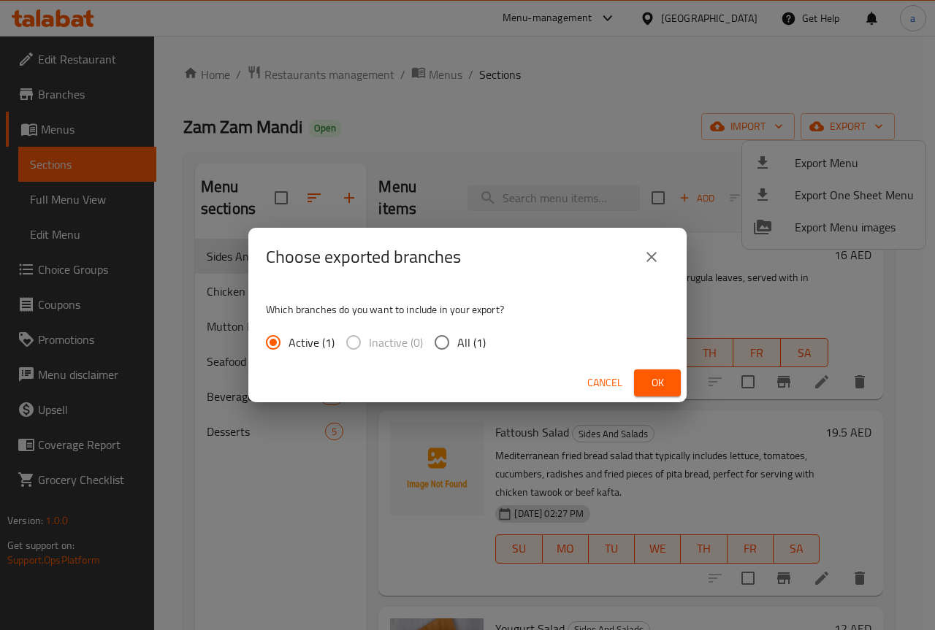  I want to click on button: Cancel, so click(605, 383).